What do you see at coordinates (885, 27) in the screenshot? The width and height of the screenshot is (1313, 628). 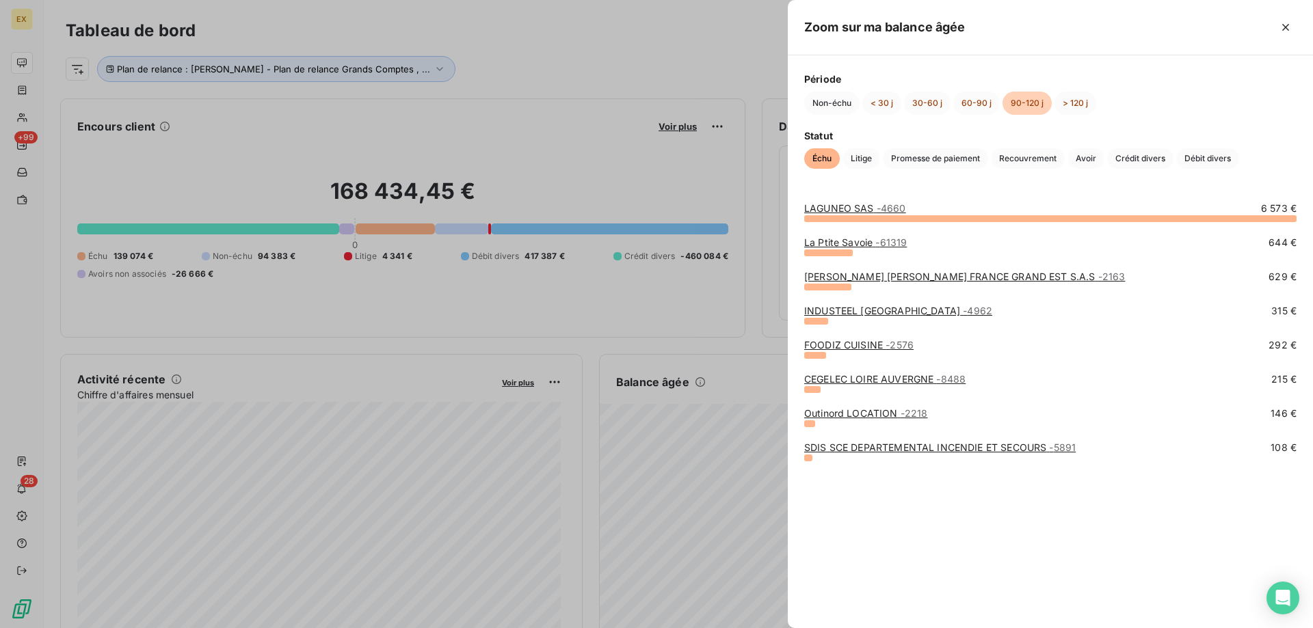 I see `h5: Zoom sur ma balance âgée` at bounding box center [885, 27].